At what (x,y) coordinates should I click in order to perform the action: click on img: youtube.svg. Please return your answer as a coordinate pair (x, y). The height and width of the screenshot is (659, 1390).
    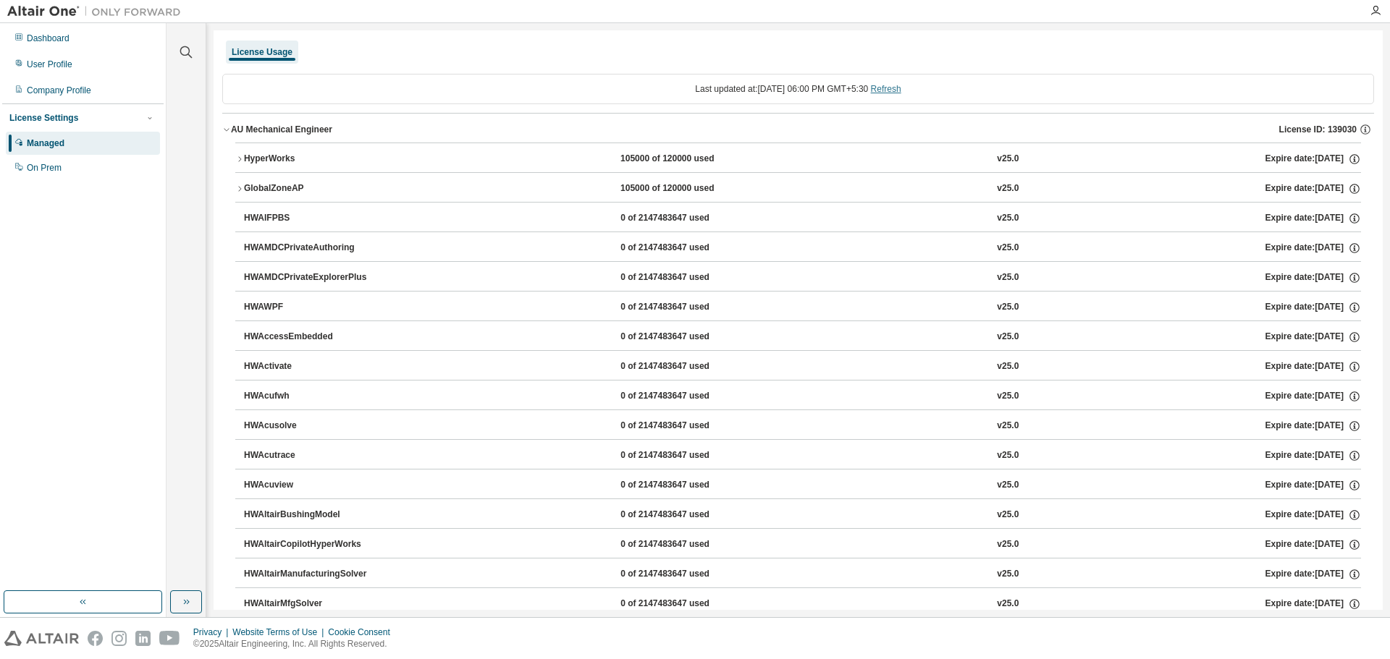
    Looking at the image, I should click on (169, 638).